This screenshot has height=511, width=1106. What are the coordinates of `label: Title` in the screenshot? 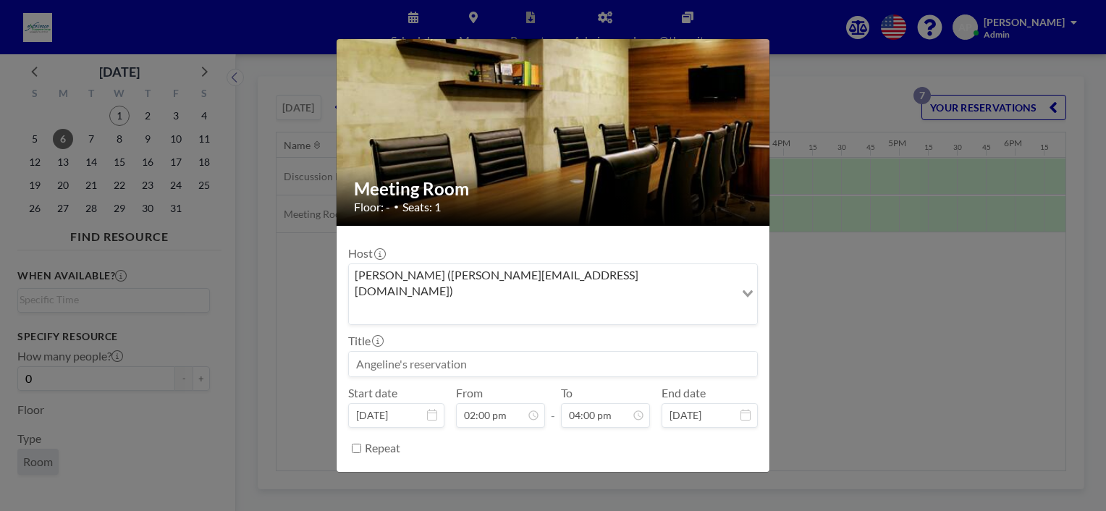 It's located at (365, 341).